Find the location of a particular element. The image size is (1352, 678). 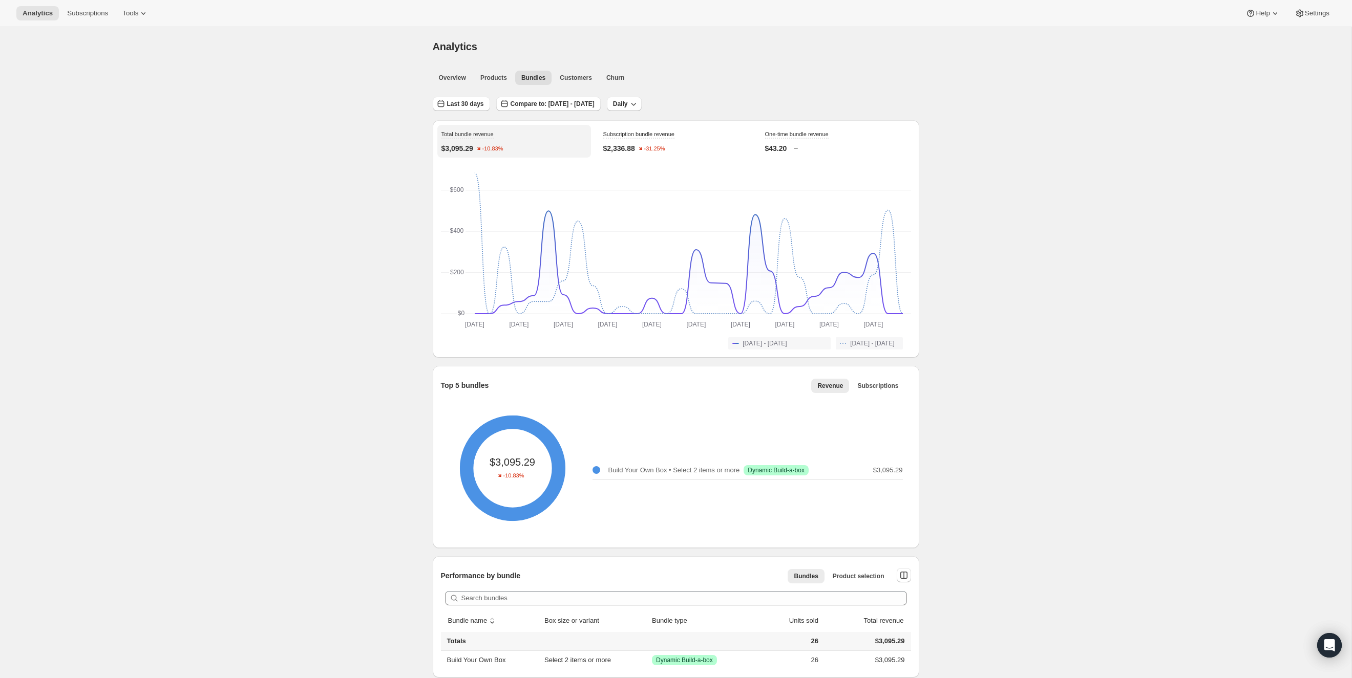

text: $0 is located at coordinates (461, 313).